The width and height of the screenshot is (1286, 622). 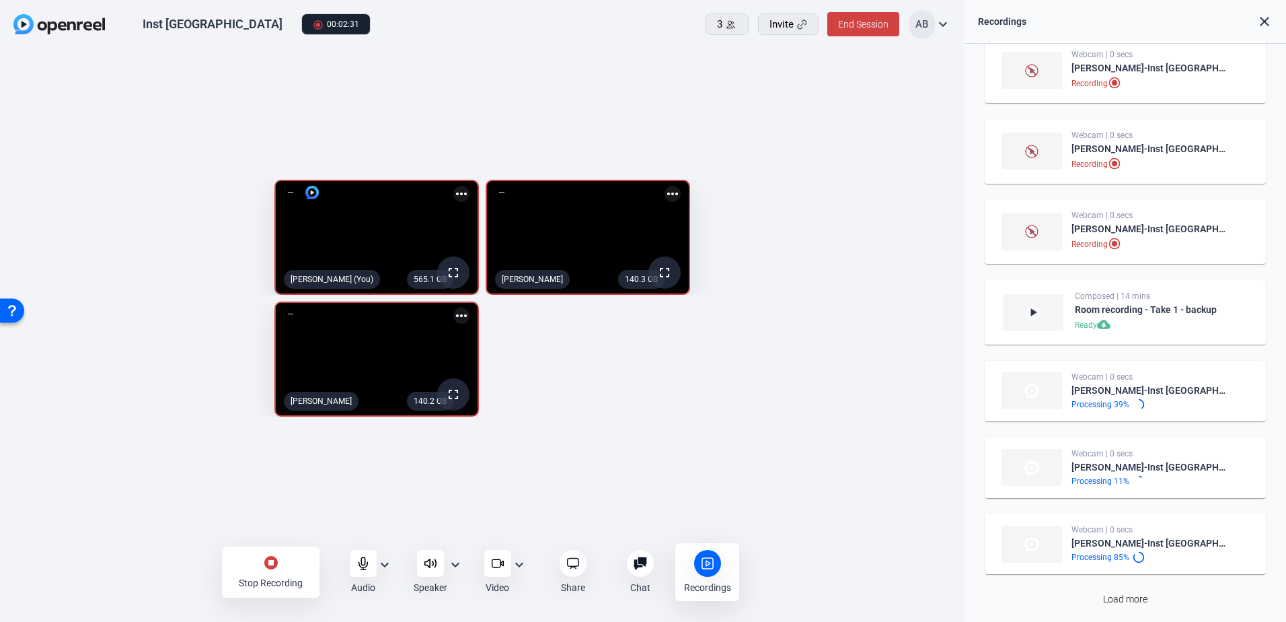 I want to click on img: OpenReel logo, so click(x=59, y=24).